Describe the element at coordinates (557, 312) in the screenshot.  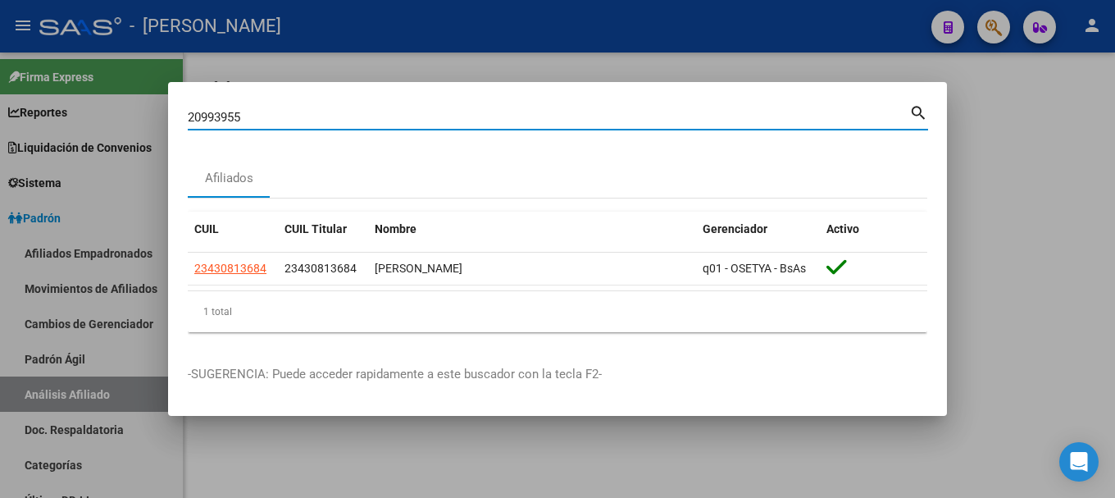
I see `div: 1 total` at that location.